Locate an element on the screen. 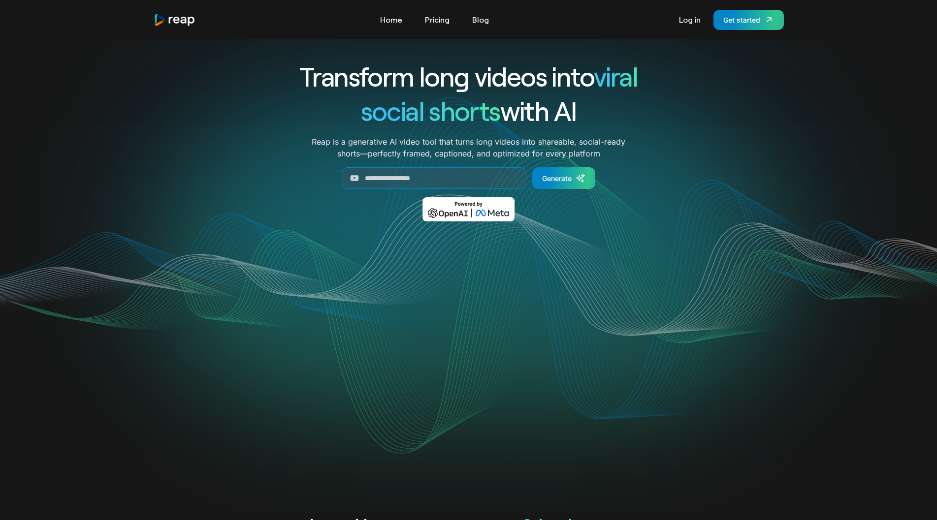 This screenshot has height=520, width=937. span: viral is located at coordinates (615, 76).